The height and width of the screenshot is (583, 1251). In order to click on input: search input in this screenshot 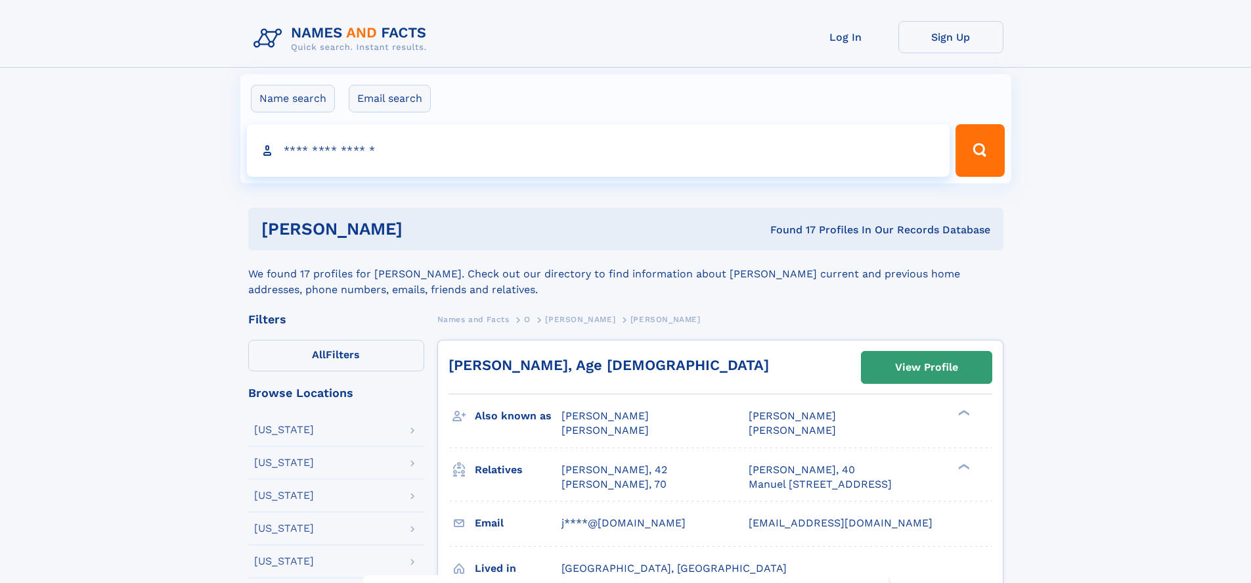, I will do `click(598, 150)`.